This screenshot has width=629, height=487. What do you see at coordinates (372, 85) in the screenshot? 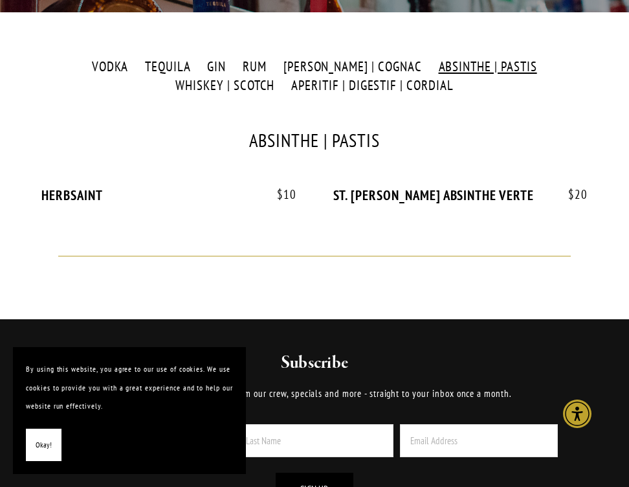
I see `label: APERITIF | DIGESTIF | CORDIAL` at bounding box center [372, 85].